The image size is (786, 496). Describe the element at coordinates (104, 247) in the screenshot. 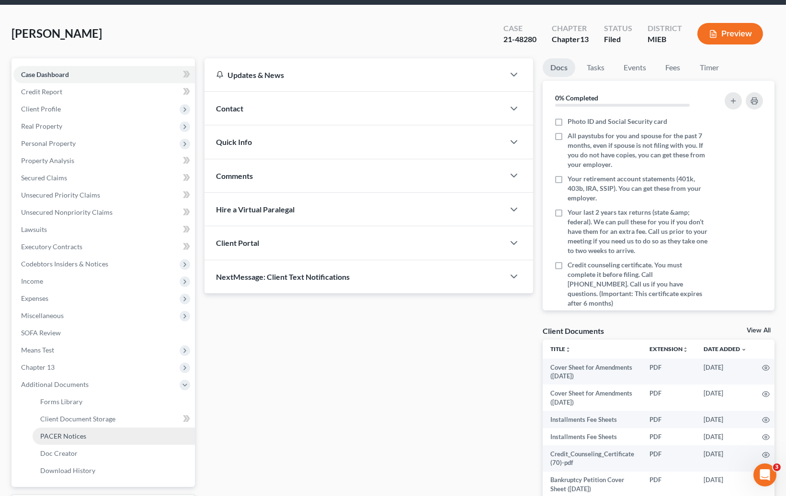

I see `a: Executory Contracts` at that location.